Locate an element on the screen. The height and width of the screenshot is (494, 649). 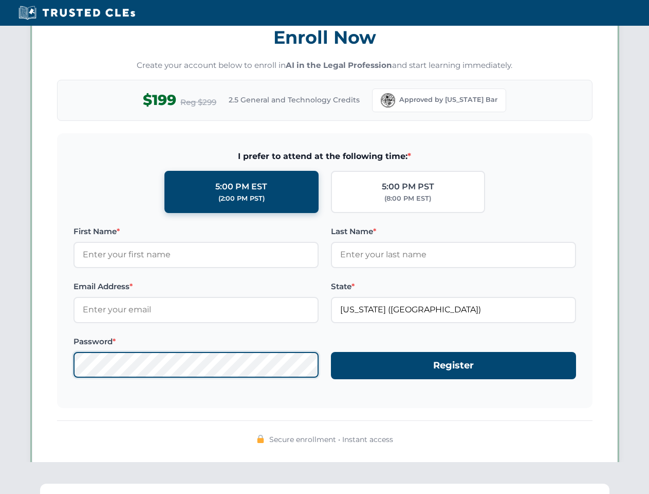
label: First Name is located at coordinates (196, 231).